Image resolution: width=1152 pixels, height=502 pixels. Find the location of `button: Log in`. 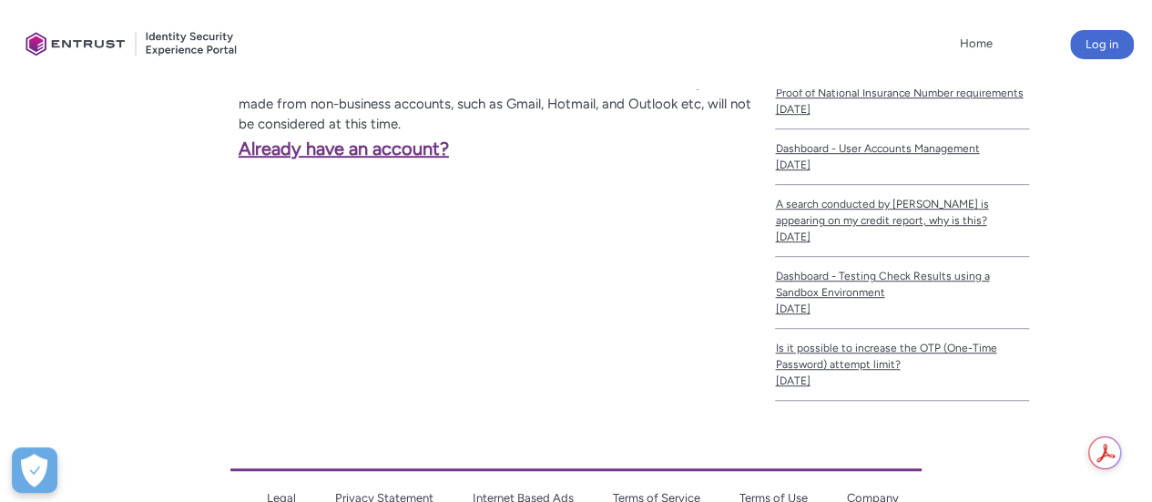

button: Log in is located at coordinates (1102, 45).